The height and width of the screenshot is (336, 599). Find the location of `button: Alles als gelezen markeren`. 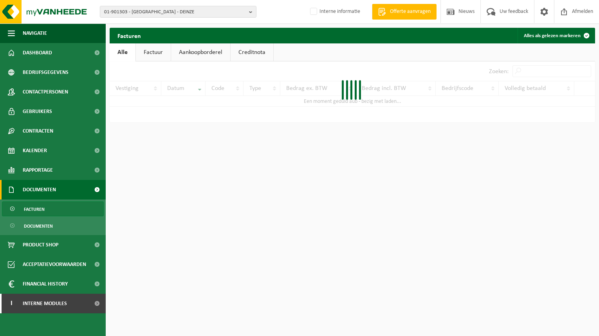

button: Alles als gelezen markeren is located at coordinates (556, 36).